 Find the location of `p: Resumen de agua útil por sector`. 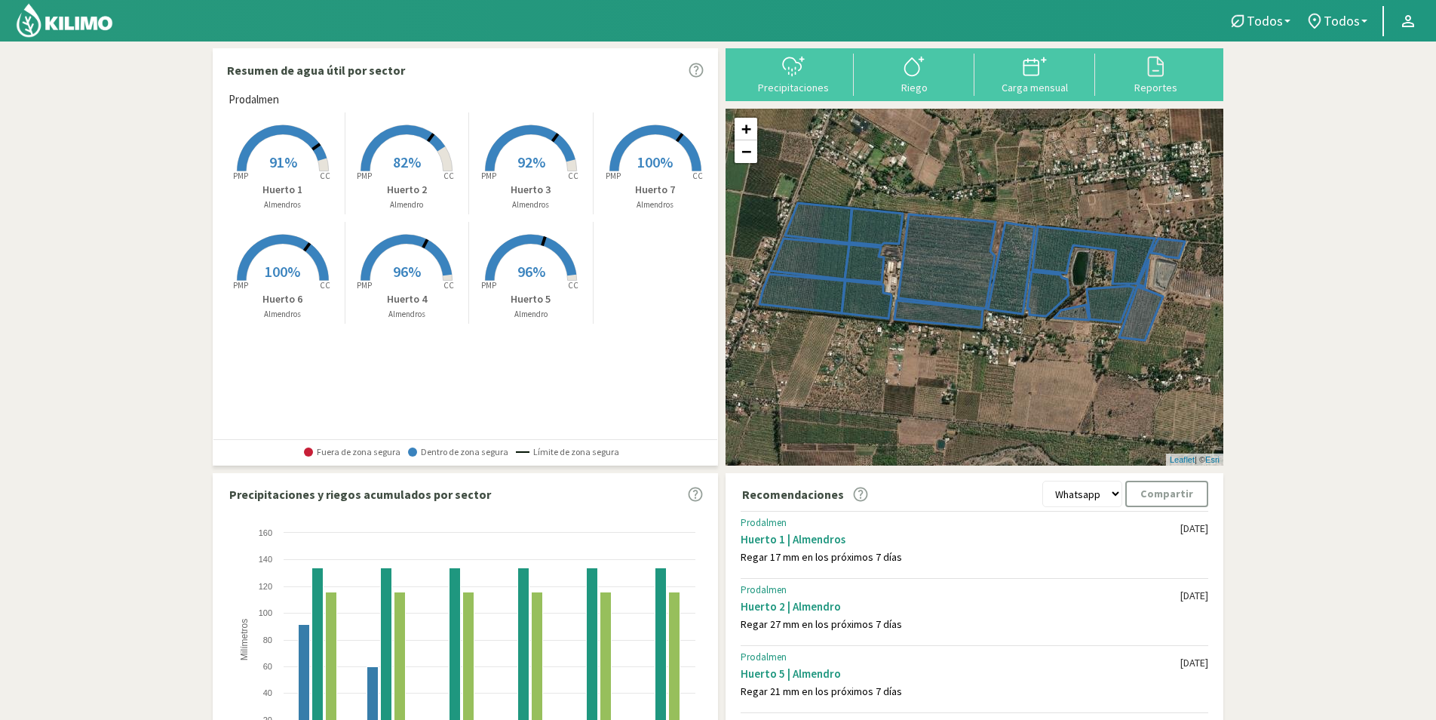

p: Resumen de agua útil por sector is located at coordinates (316, 70).